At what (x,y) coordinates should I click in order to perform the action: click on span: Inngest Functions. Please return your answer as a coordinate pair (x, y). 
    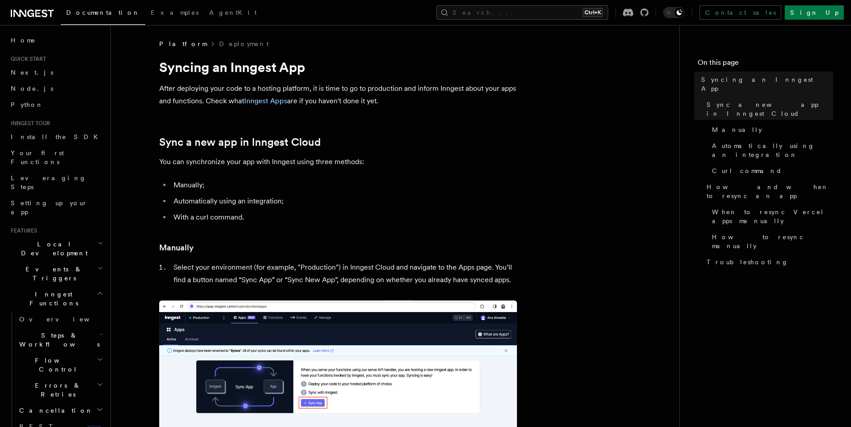
    Looking at the image, I should click on (52, 299).